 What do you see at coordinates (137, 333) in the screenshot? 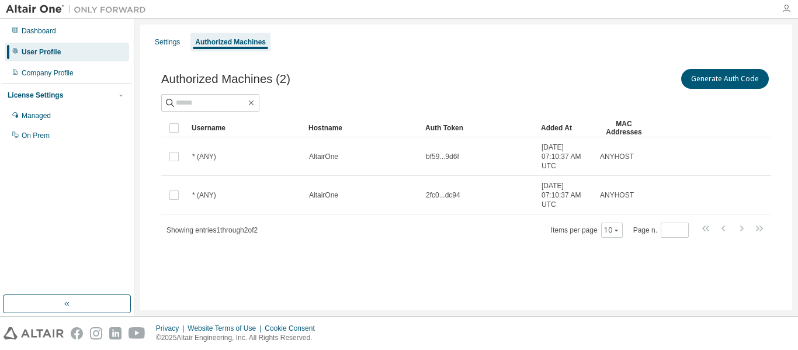
I see `img: youtube.svg` at bounding box center [137, 333].